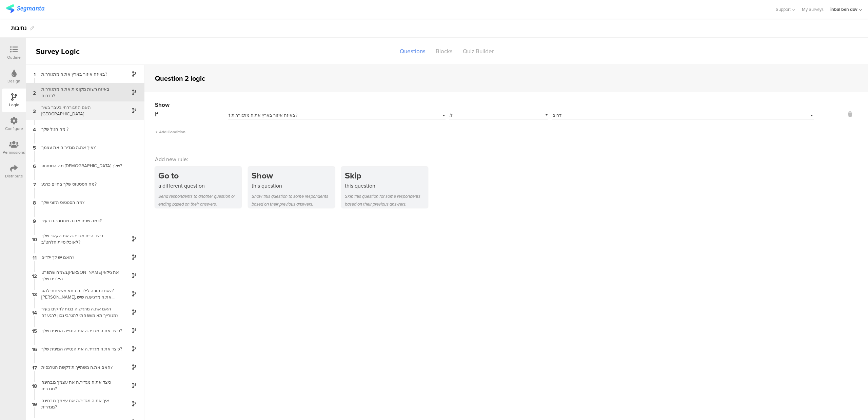 The height and width of the screenshot is (420, 868). Describe the element at coordinates (14, 152) in the screenshot. I see `div: Permissions` at that location.